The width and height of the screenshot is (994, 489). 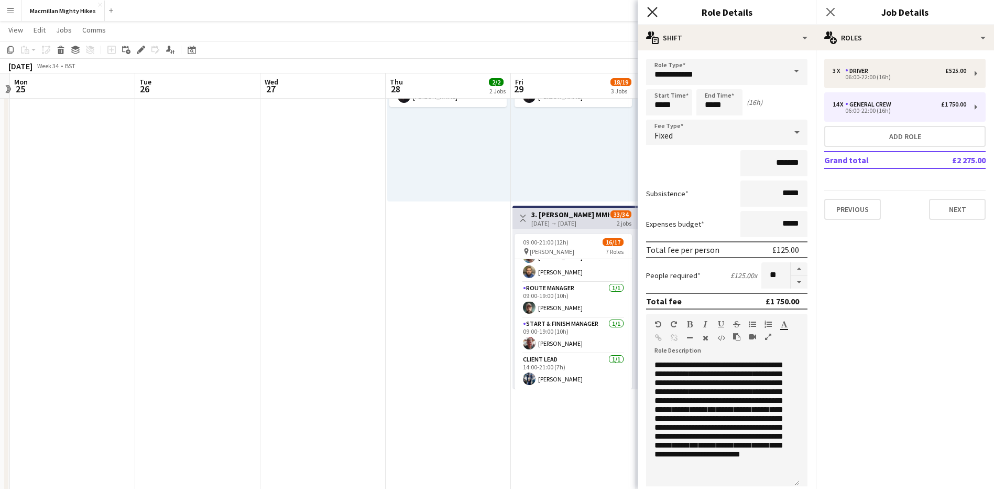 I want to click on button: Insert video, so click(x=753, y=337).